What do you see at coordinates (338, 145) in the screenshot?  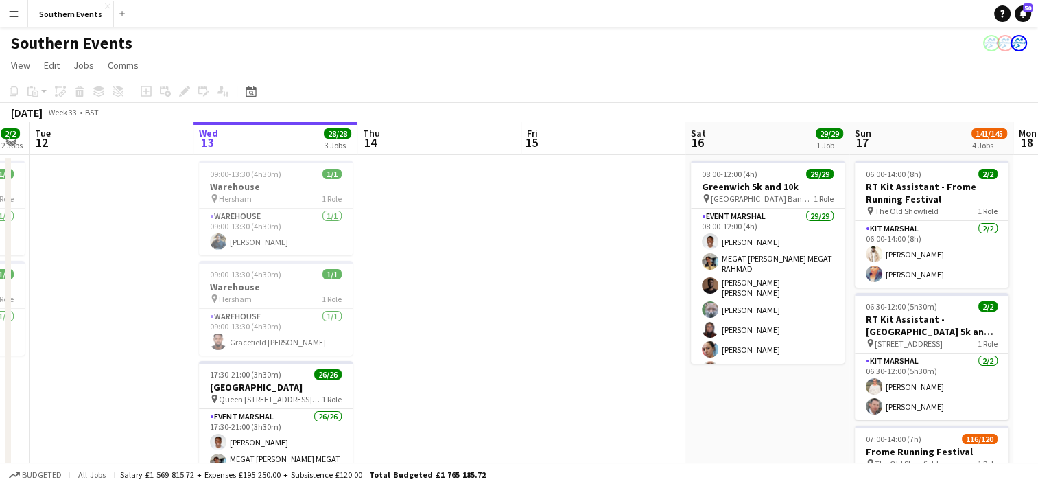 I see `div: 3 Jobs` at bounding box center [338, 145].